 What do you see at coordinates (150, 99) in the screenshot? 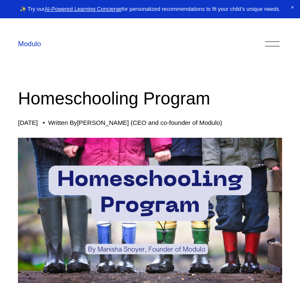
I see `h1: Homeschooling Program` at bounding box center [150, 99].